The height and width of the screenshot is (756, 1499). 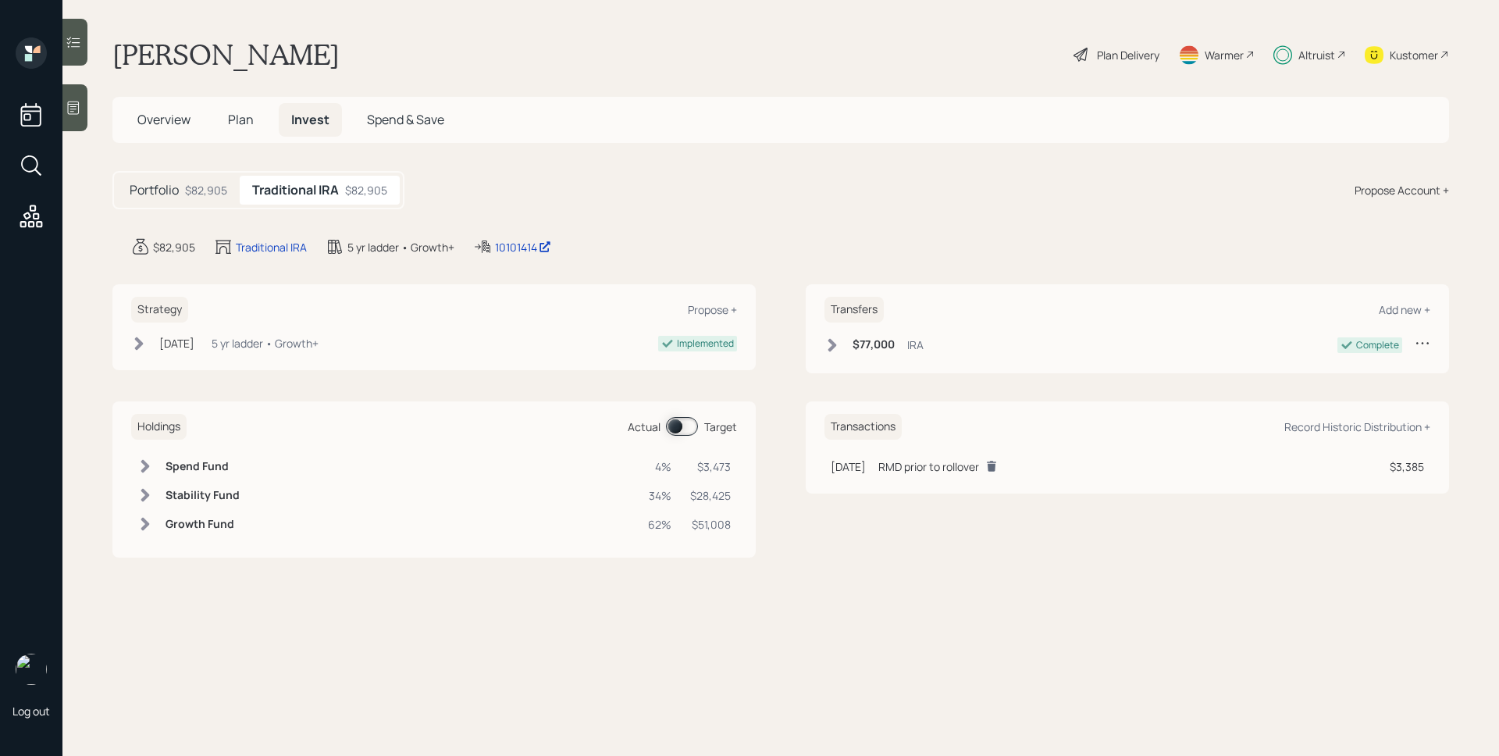 I want to click on span: Overview, so click(x=164, y=119).